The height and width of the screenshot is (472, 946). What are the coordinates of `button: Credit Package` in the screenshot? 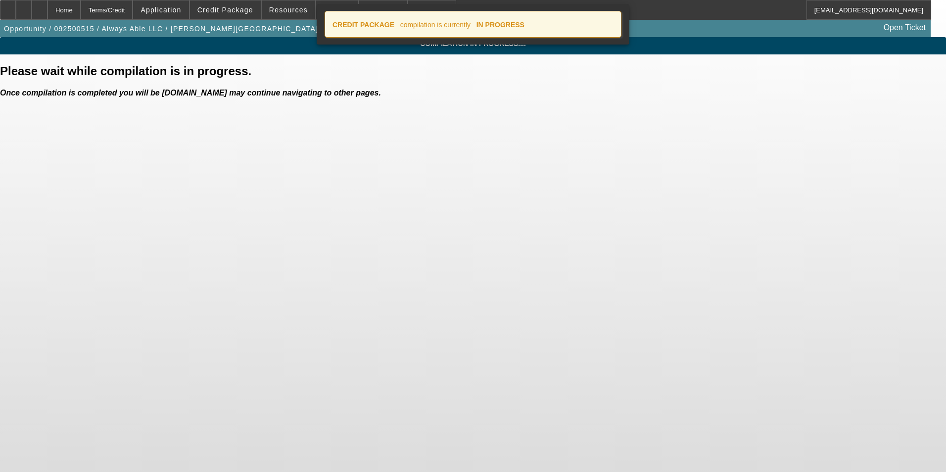 It's located at (225, 10).